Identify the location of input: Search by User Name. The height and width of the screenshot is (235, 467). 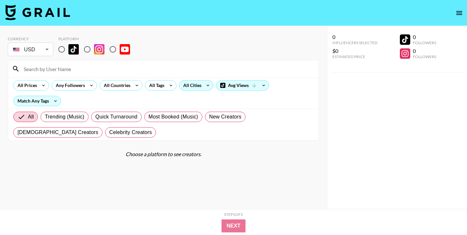
(167, 69).